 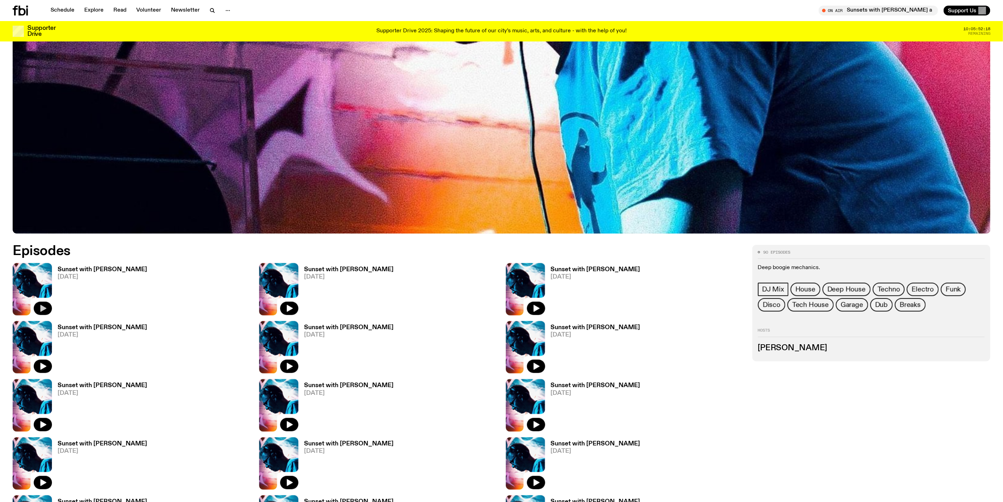 I want to click on a: Breaks, so click(x=911, y=305).